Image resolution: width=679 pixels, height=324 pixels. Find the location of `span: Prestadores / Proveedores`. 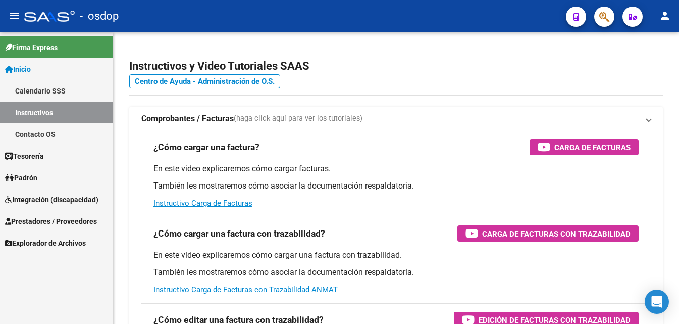

span: Prestadores / Proveedores is located at coordinates (51, 221).